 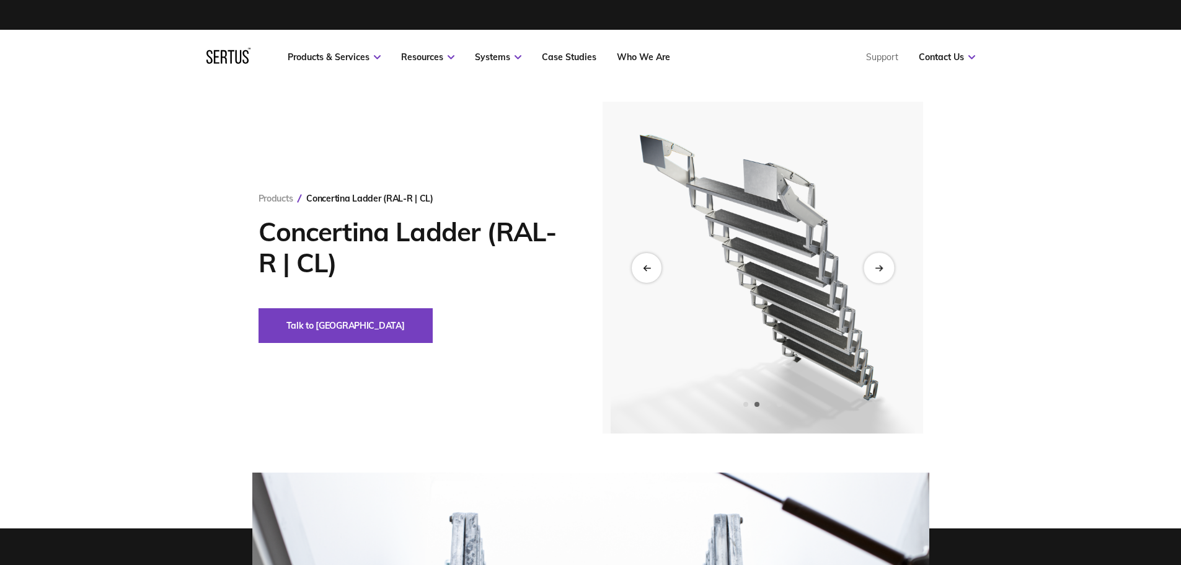 I want to click on a: Resources, so click(x=428, y=57).